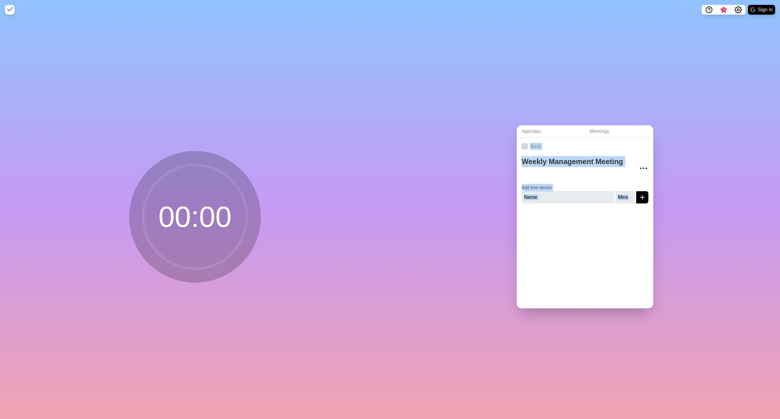  I want to click on a: Agendas, so click(550, 131).